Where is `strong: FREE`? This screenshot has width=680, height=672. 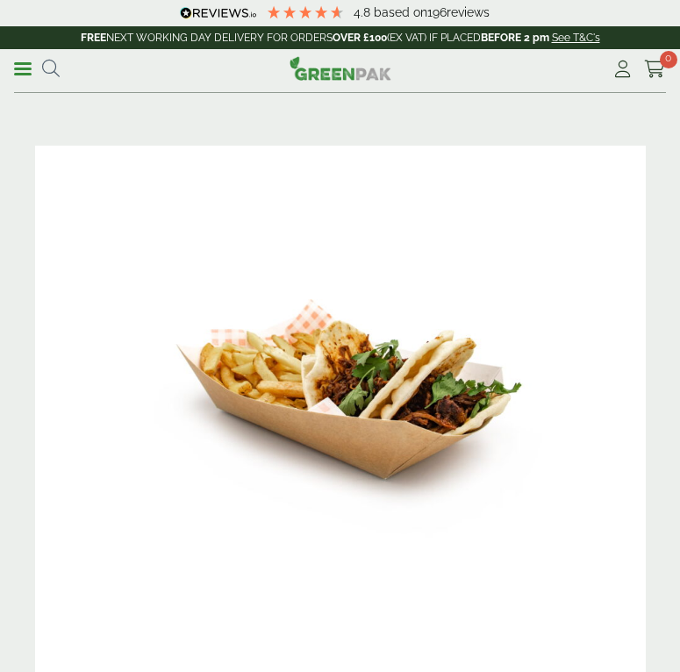
strong: FREE is located at coordinates (93, 38).